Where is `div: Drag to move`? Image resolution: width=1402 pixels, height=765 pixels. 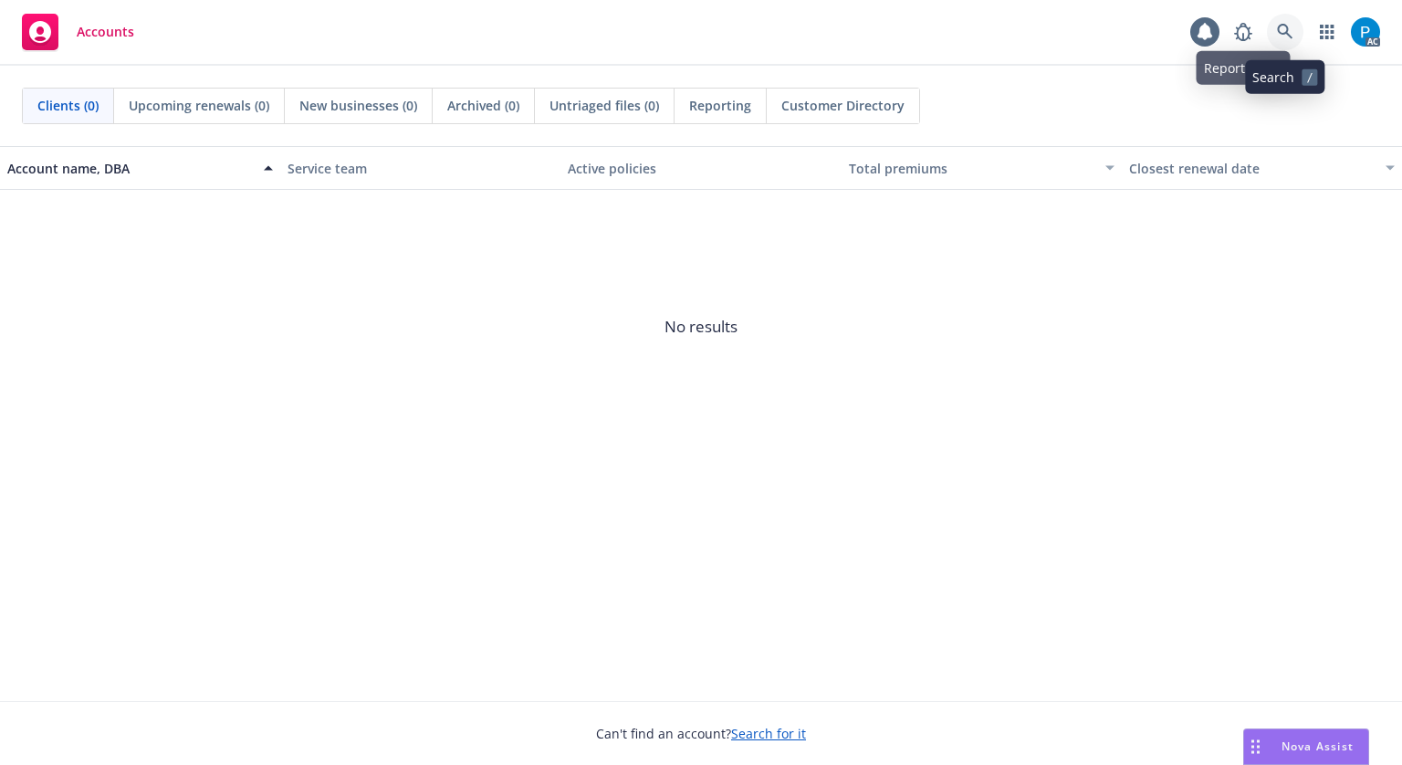
div: Drag to move is located at coordinates (1255, 747).